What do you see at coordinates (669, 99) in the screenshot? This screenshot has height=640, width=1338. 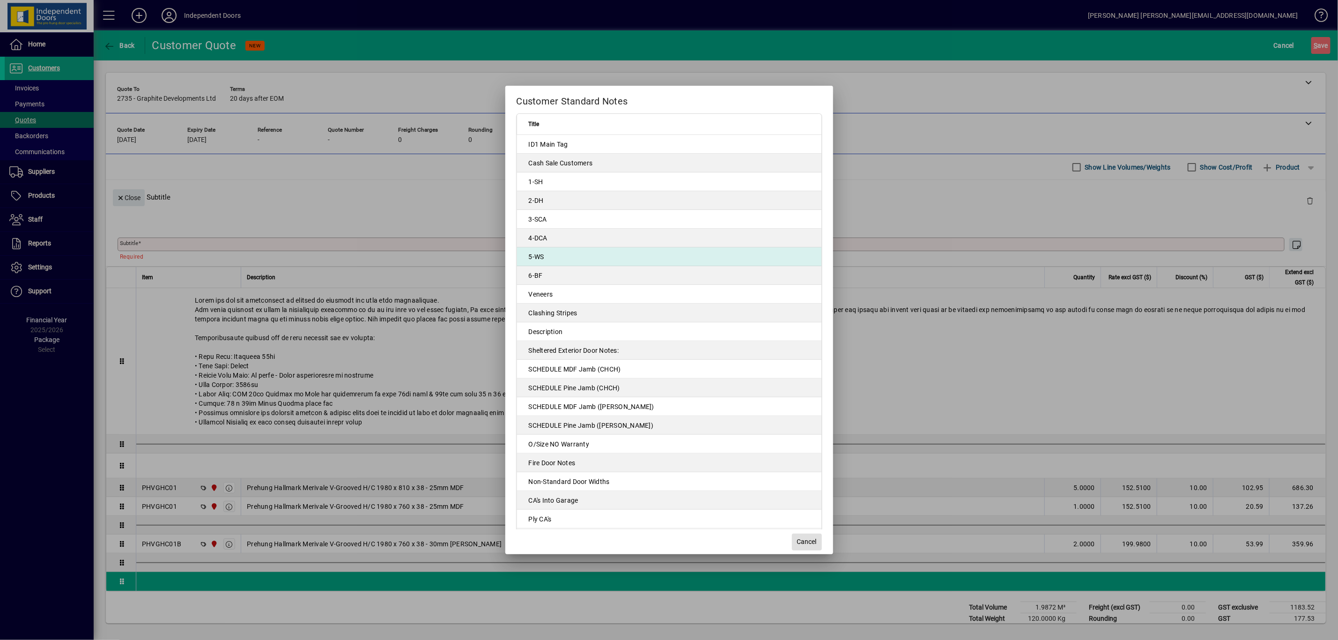 I see `h2: Customer Standard Notes` at bounding box center [669, 99].